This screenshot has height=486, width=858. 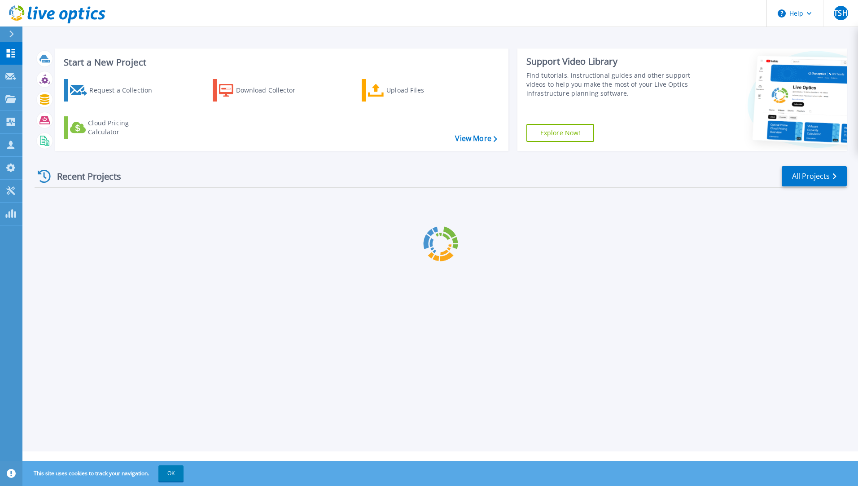 What do you see at coordinates (611, 84) in the screenshot?
I see `div: Find tutorials, instructional guides and other support videos to help you make the most of your L...` at bounding box center [611, 84].